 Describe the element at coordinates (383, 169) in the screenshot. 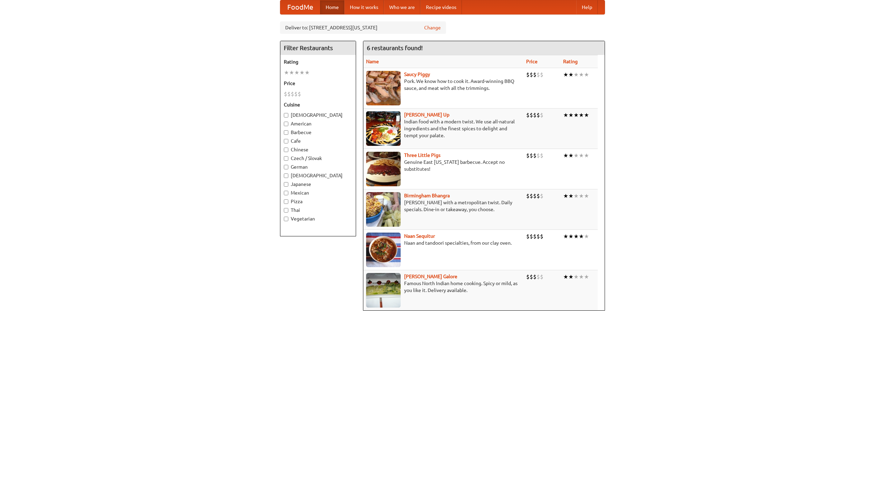

I see `img: littlepigs.jpg` at that location.